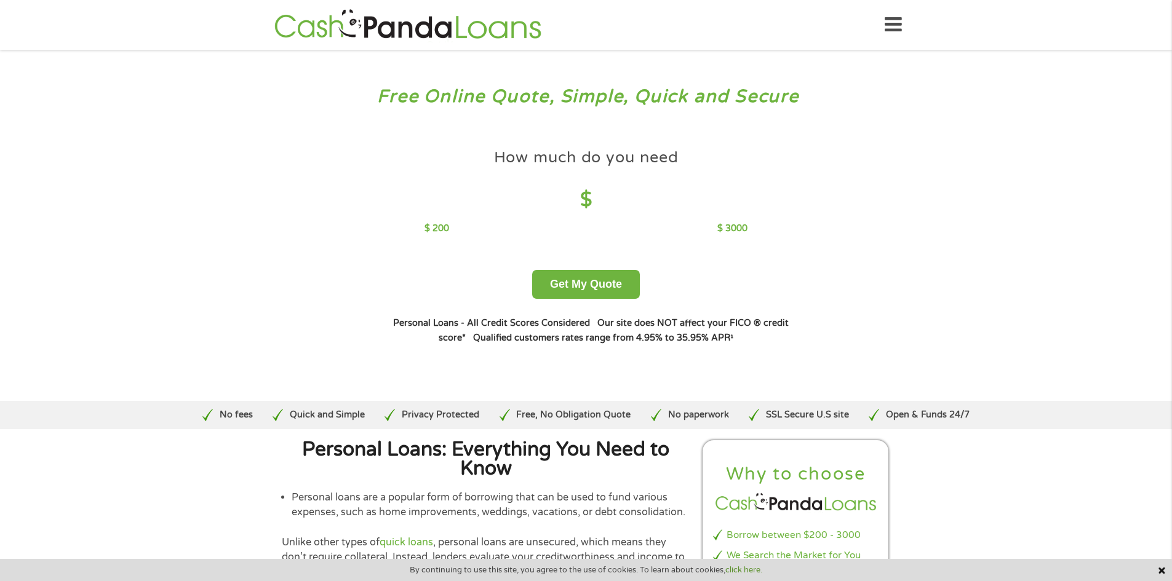  What do you see at coordinates (440, 415) in the screenshot?
I see `p: Privacy Protected` at bounding box center [440, 415].